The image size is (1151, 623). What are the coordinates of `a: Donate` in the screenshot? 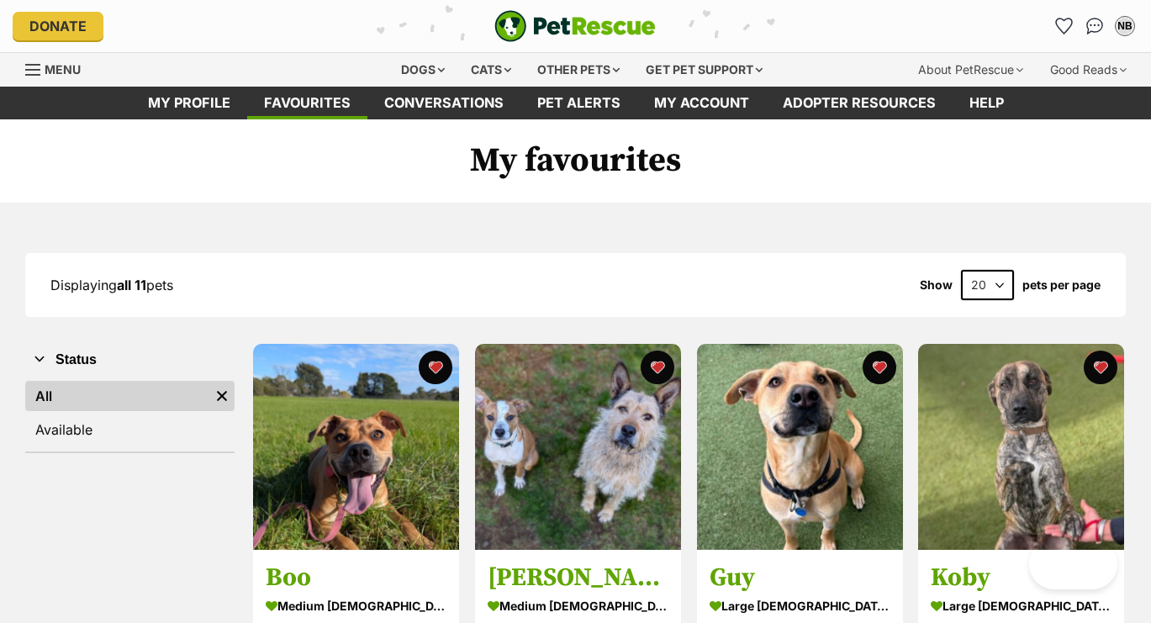 It's located at (58, 26).